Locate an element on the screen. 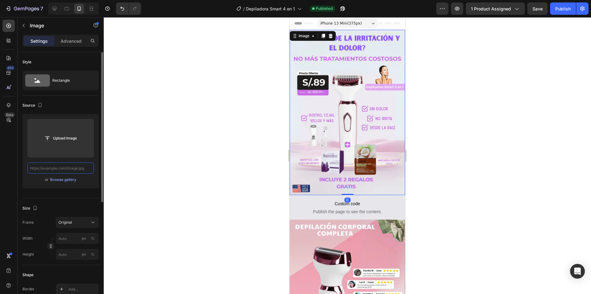  div: Open Intercom Messenger is located at coordinates (577, 272).